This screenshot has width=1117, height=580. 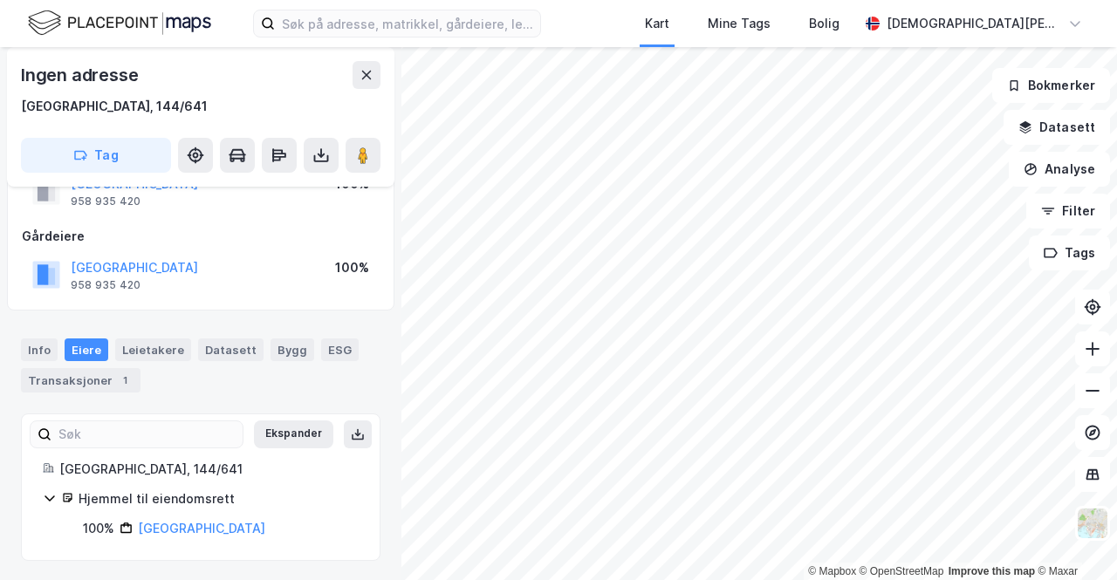 What do you see at coordinates (218, 499) in the screenshot?
I see `div: Hjemmel til eiendomsrett` at bounding box center [218, 499].